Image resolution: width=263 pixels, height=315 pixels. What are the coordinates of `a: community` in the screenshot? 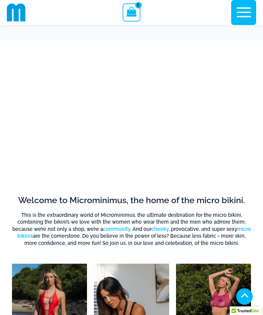 It's located at (116, 229).